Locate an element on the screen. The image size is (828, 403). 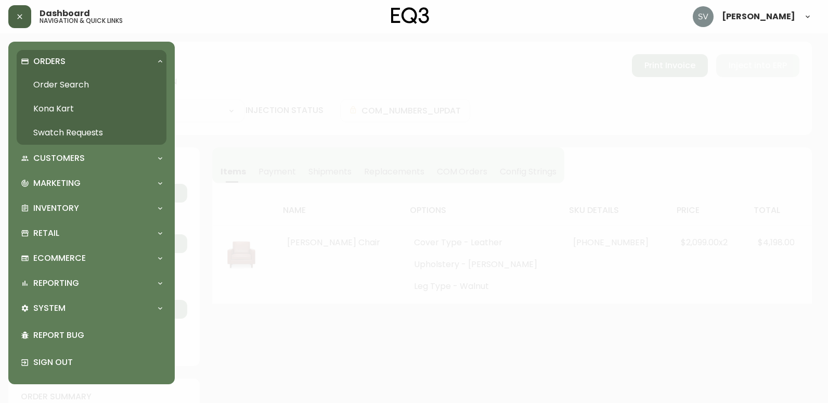
p: Report Bug is located at coordinates (98, 335).